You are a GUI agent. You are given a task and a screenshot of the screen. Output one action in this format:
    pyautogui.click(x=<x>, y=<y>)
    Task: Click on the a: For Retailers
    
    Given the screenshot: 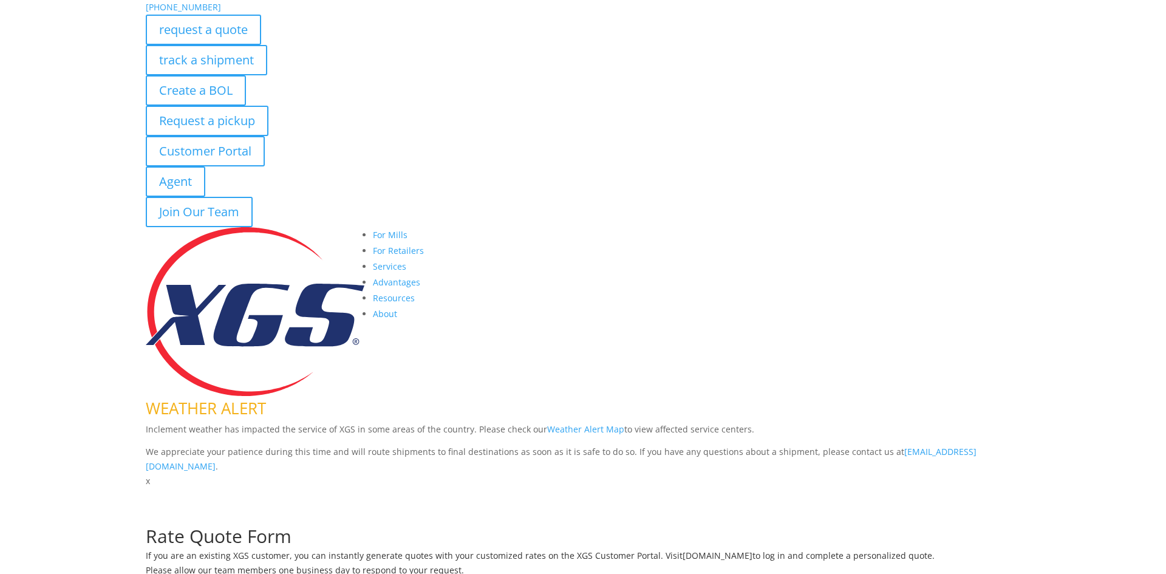 What is the action you would take?
    pyautogui.click(x=398, y=250)
    